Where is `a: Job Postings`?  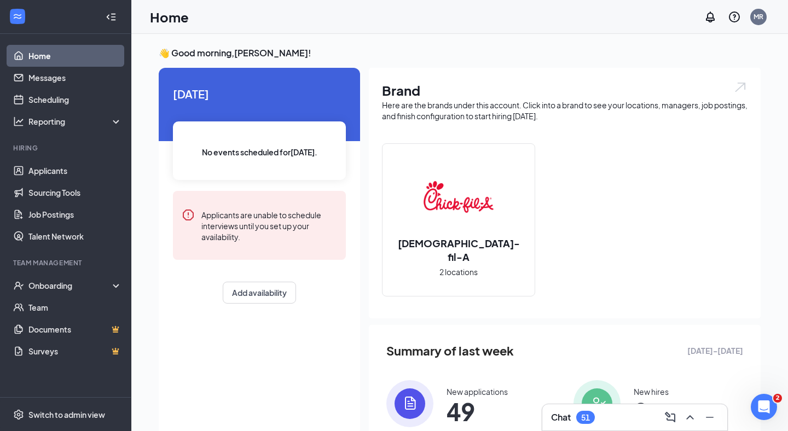 a: Job Postings is located at coordinates (75, 215).